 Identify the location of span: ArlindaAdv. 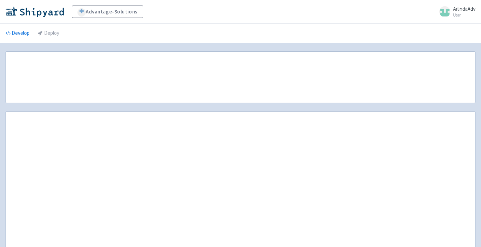
(464, 9).